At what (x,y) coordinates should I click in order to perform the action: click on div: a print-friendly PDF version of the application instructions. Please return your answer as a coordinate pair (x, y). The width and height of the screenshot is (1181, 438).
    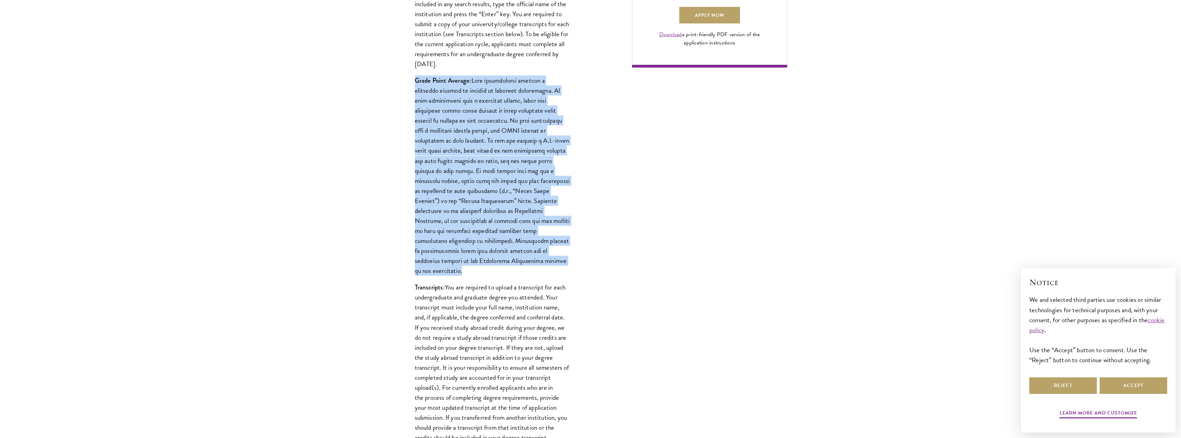
    Looking at the image, I should click on (709, 39).